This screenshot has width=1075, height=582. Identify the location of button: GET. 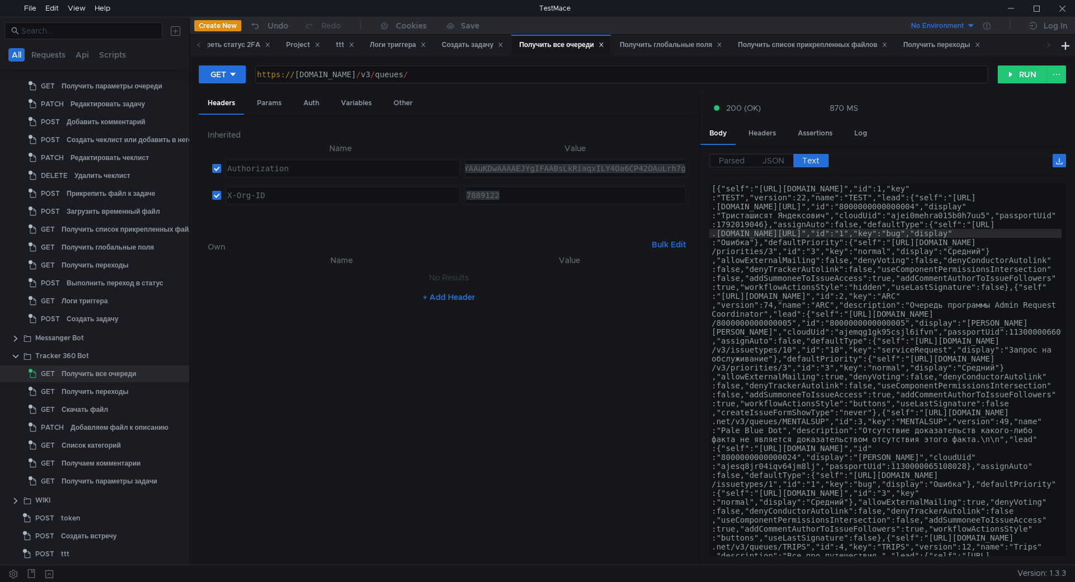
(222, 74).